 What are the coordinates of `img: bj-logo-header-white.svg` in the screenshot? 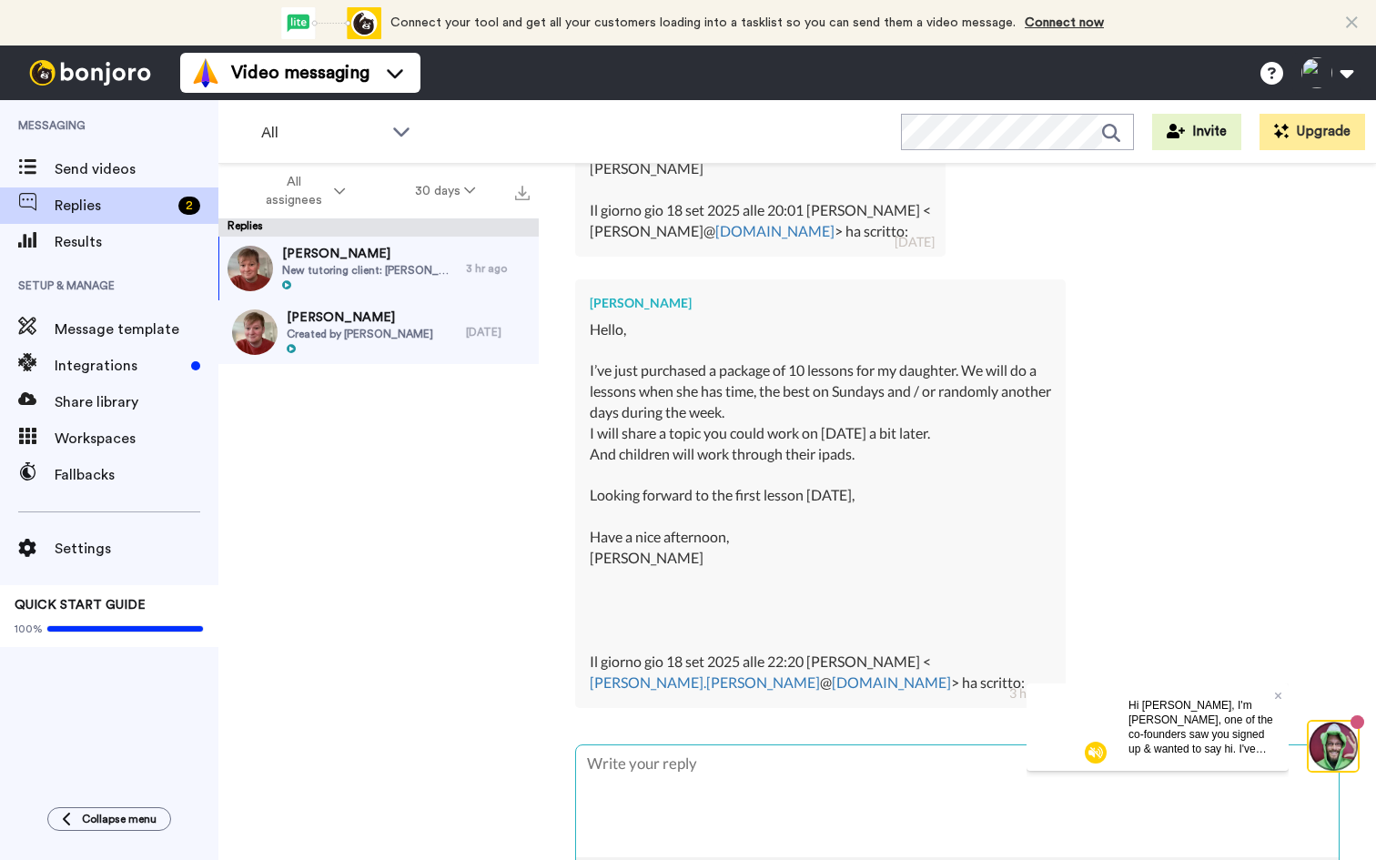 It's located at (90, 73).